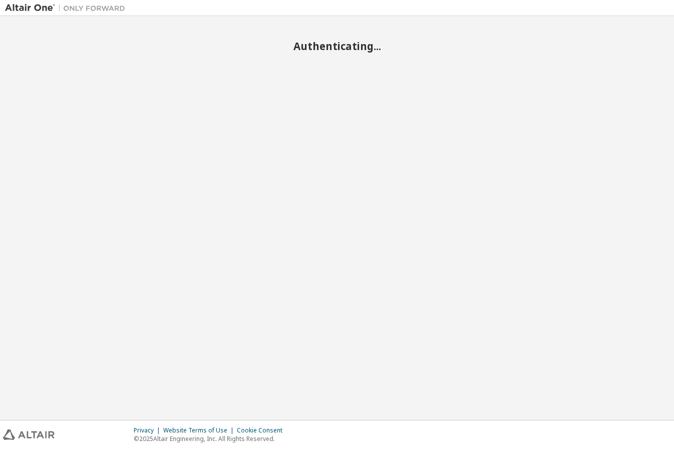 The width and height of the screenshot is (674, 449). Describe the element at coordinates (211, 439) in the screenshot. I see `p: © 2025 Altair Engineering, Inc. All Rights Reserved.` at that location.